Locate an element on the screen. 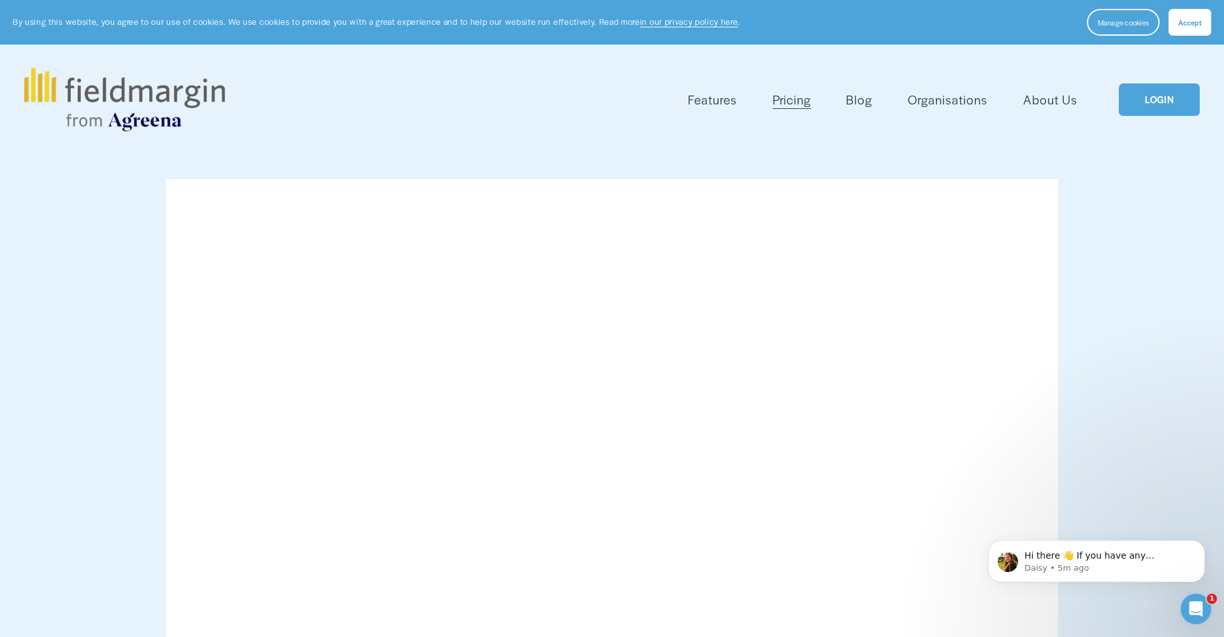 This screenshot has width=1224, height=637. a: Pricing is located at coordinates (791, 99).